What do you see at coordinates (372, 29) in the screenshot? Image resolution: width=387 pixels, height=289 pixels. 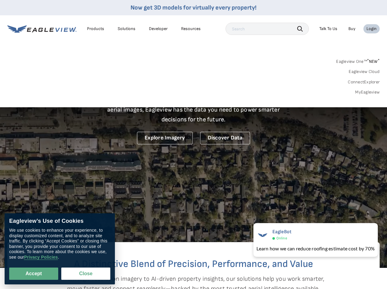 I see `div: Login` at bounding box center [372, 29].